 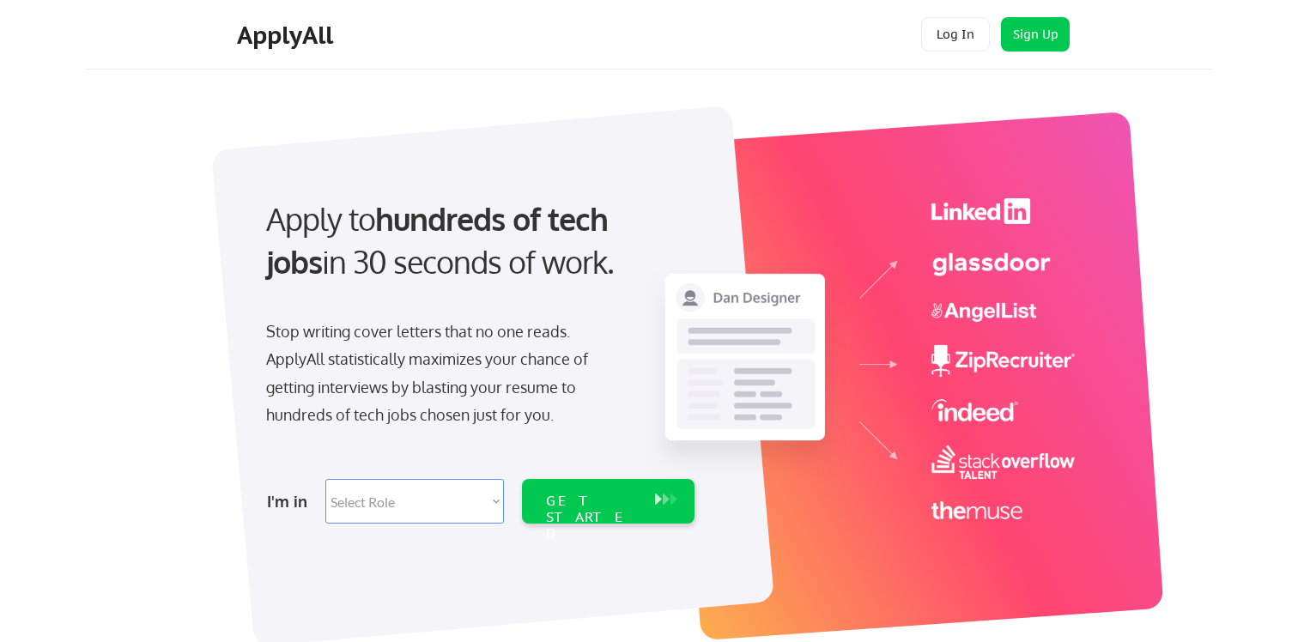 What do you see at coordinates (591, 518) in the screenshot?
I see `div: GET STARTED` at bounding box center [591, 518].